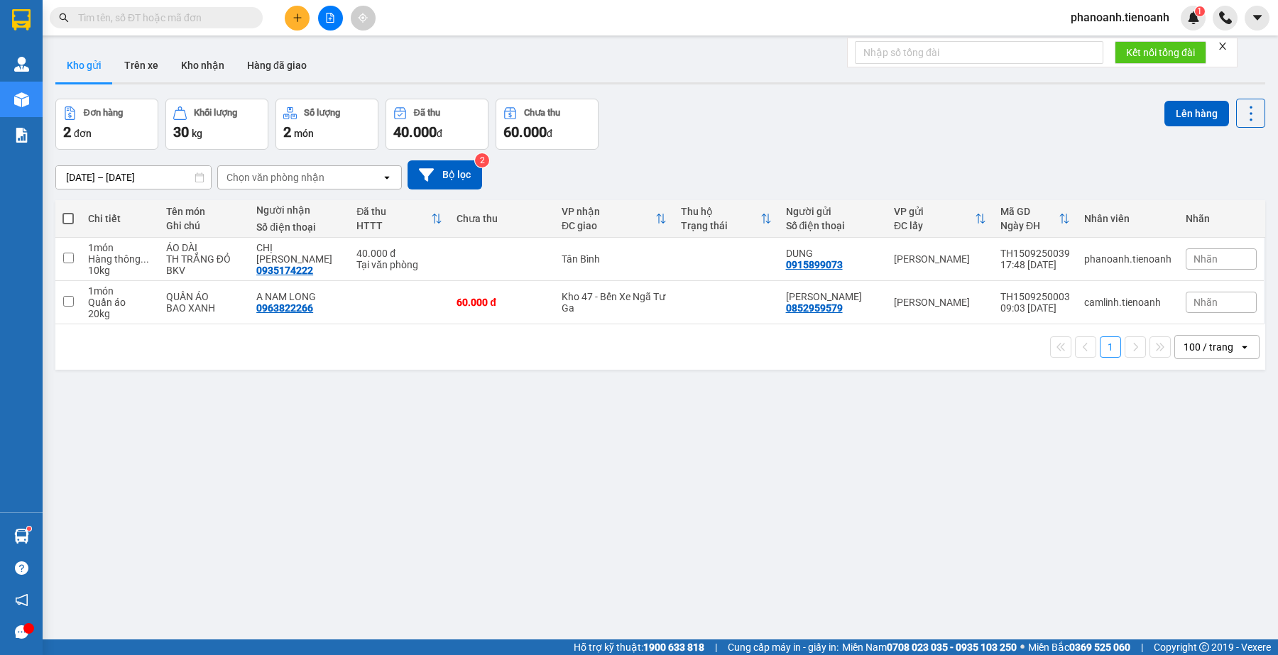  I want to click on span: file-add, so click(330, 18).